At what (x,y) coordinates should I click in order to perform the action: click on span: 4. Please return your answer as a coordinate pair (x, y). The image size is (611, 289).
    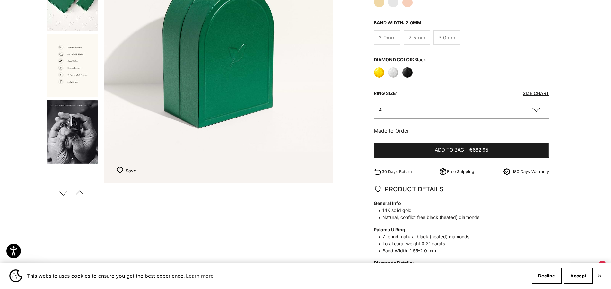
    Looking at the image, I should click on (380, 109).